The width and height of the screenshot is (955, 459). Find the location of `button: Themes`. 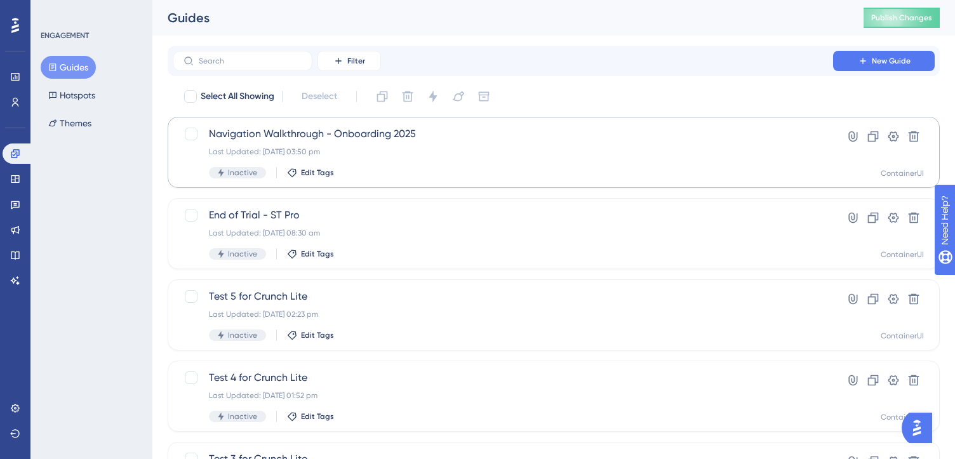

button: Themes is located at coordinates (70, 123).